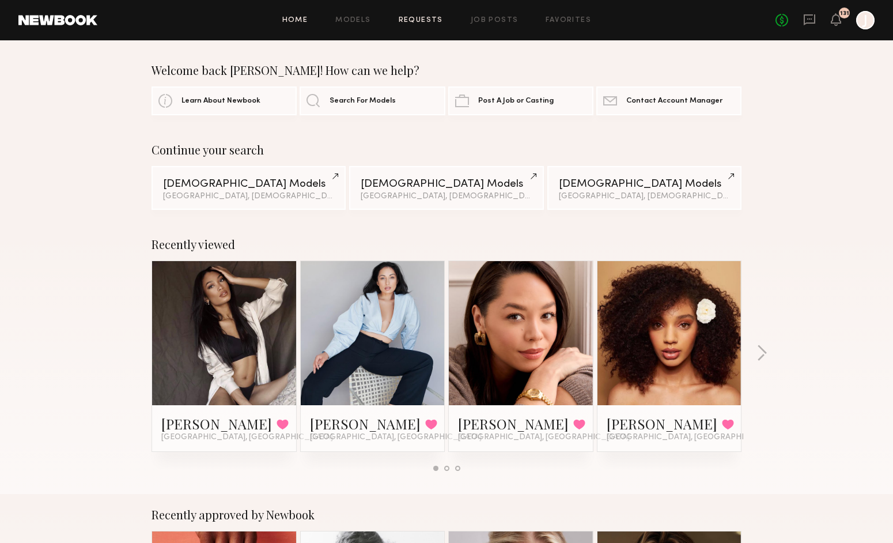  I want to click on a: Post A Job or Casting, so click(521, 101).